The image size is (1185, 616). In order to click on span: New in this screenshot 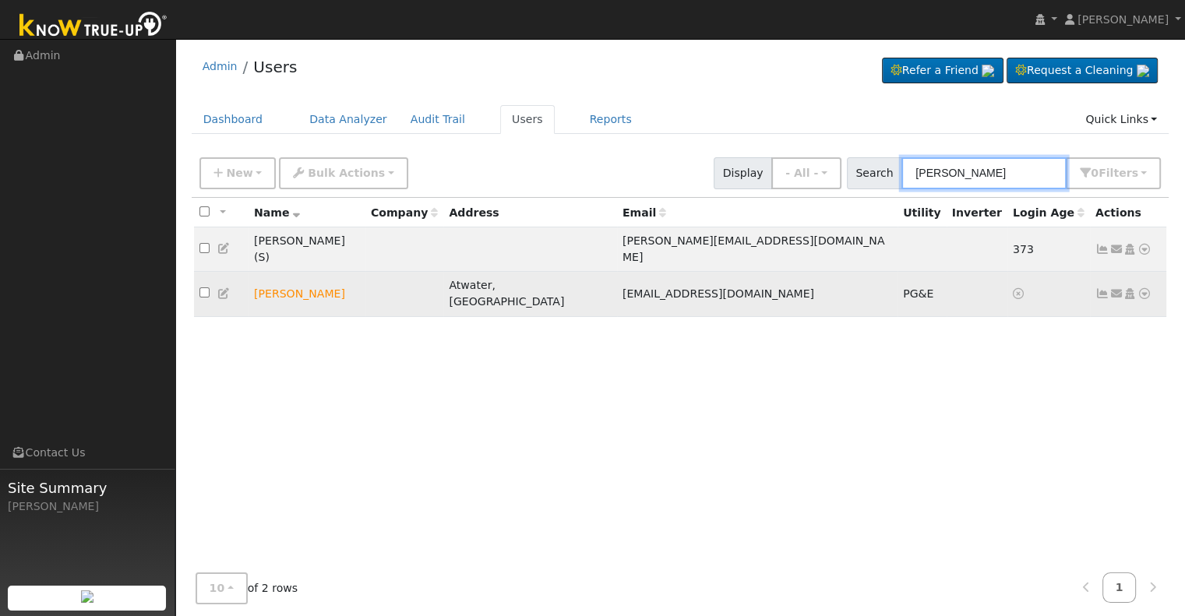, I will do `click(239, 173)`.